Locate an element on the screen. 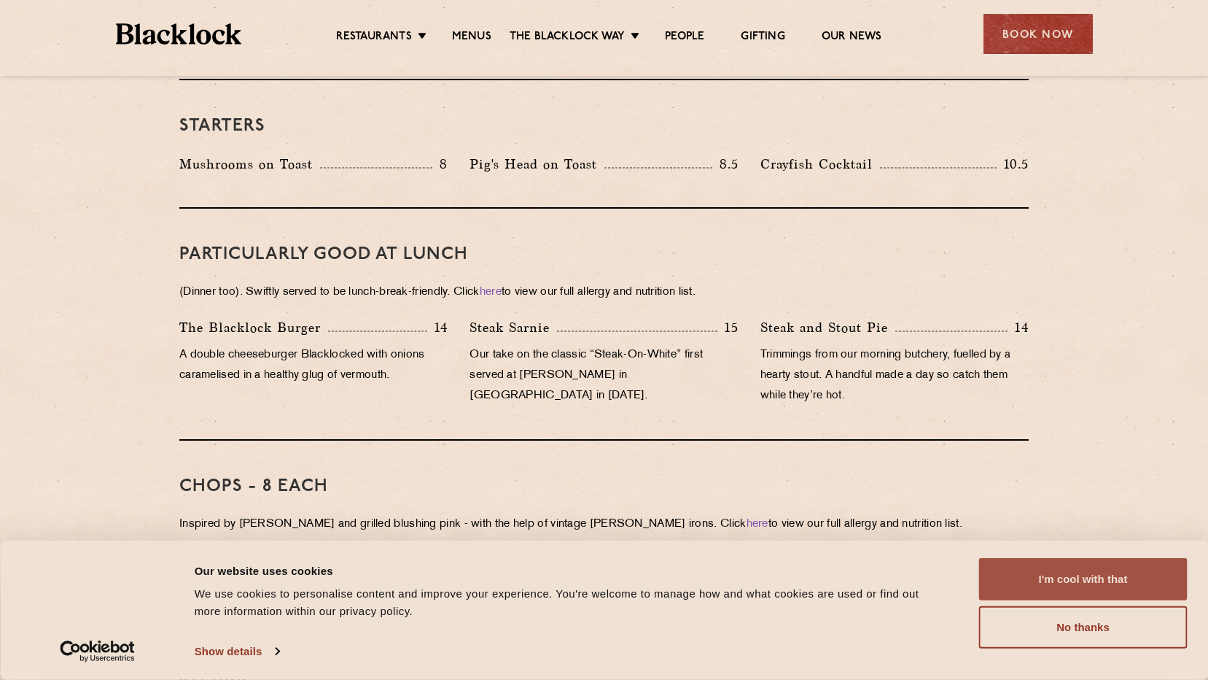 This screenshot has height=680, width=1208. p: Pig's Head on Toast is located at coordinates (537, 164).